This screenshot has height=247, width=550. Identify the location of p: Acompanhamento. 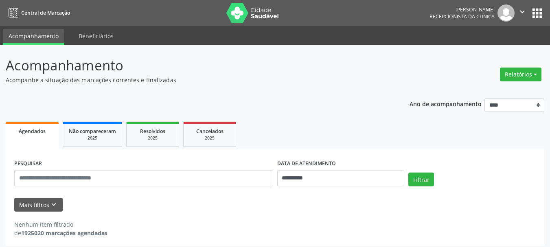
(194, 66).